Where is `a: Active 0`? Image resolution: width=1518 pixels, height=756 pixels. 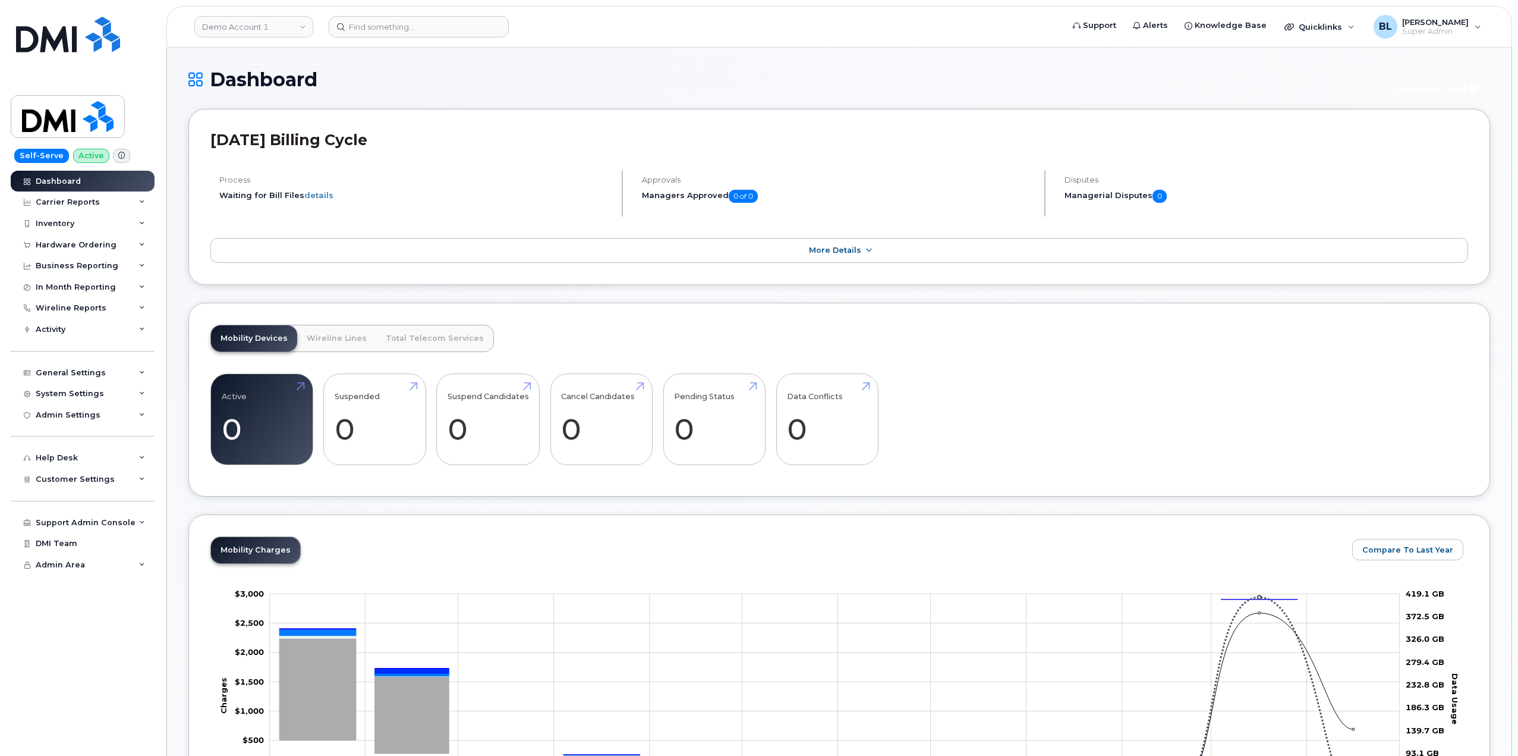
a: Active 0 is located at coordinates (262, 419).